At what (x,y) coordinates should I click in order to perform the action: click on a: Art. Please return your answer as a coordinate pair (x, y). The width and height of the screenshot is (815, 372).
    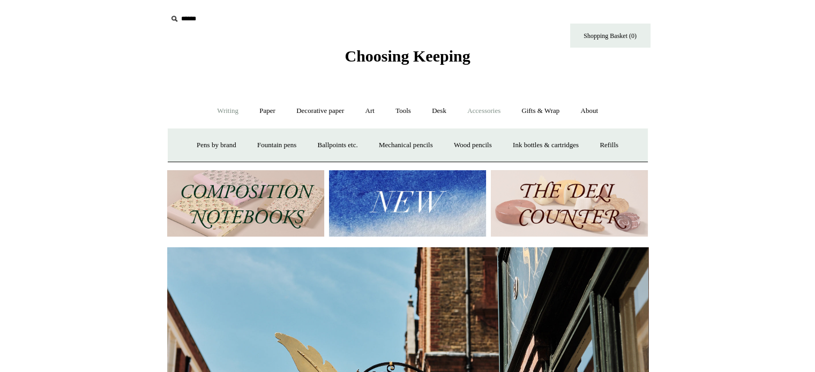
    Looking at the image, I should click on (370, 111).